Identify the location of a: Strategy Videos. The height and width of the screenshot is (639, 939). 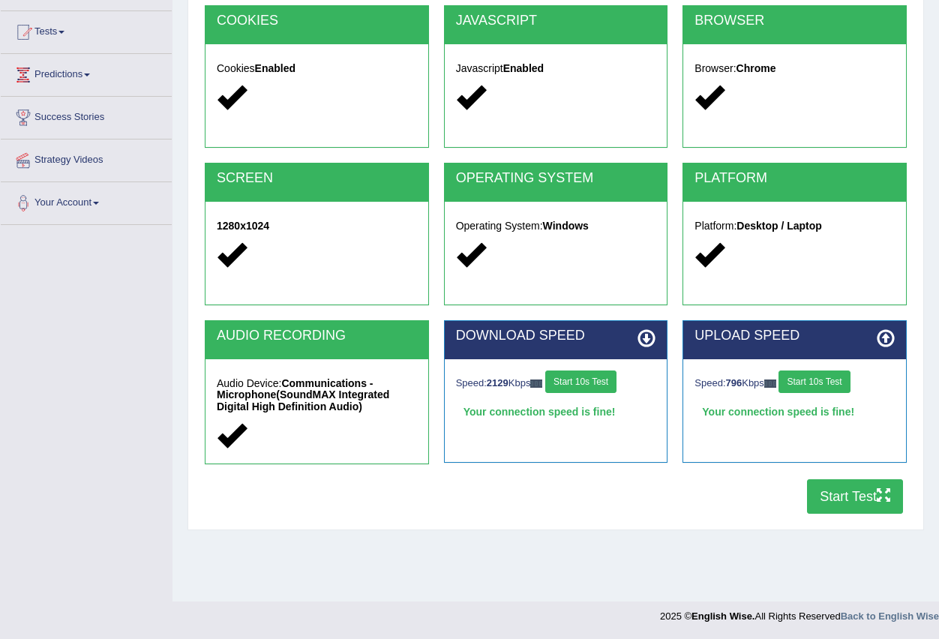
(86, 158).